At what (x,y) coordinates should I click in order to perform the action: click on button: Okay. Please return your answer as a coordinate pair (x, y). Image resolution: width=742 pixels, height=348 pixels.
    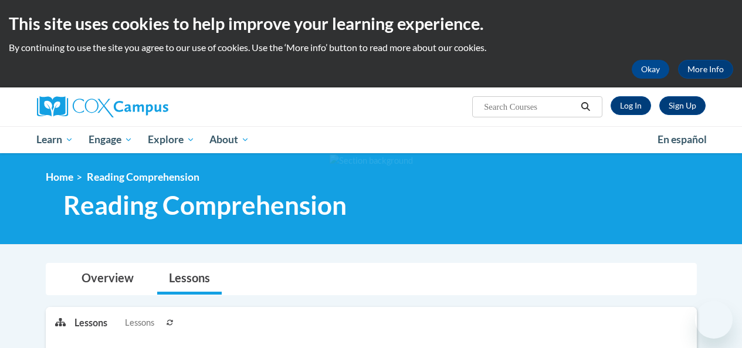
    Looking at the image, I should click on (651, 69).